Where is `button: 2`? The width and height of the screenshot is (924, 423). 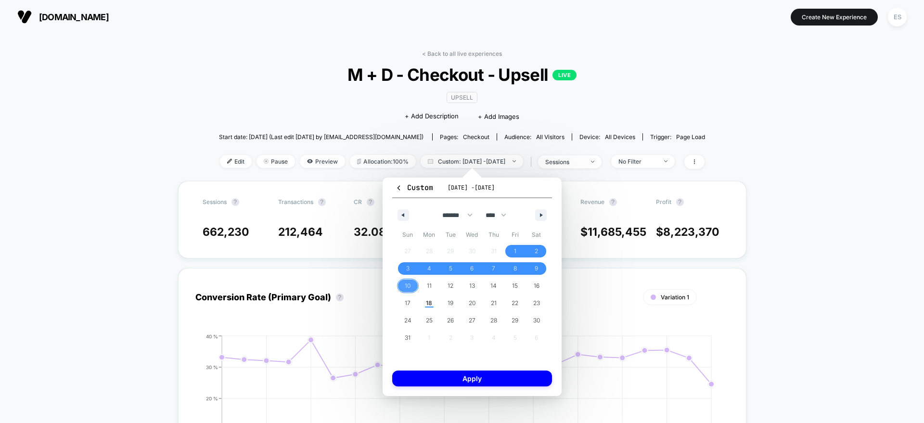 button: 2 is located at coordinates (536, 251).